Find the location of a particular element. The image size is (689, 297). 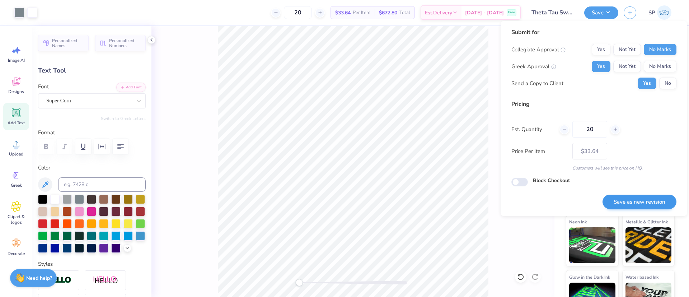

label: Block Checkout is located at coordinates (551, 180).